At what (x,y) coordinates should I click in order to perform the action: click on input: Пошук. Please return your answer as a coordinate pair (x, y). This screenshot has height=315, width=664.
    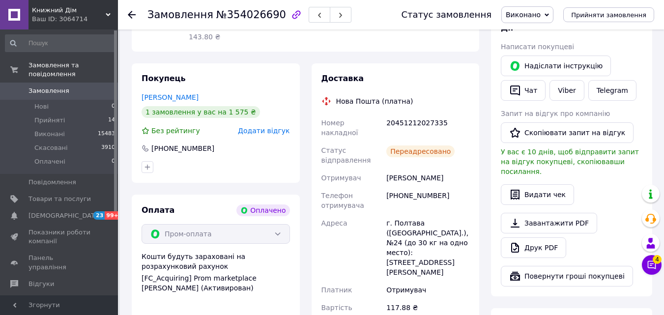
    Looking at the image, I should click on (60, 43).